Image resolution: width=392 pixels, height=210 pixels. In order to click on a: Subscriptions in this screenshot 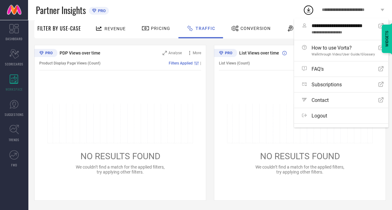, I will do `click(341, 84)`.